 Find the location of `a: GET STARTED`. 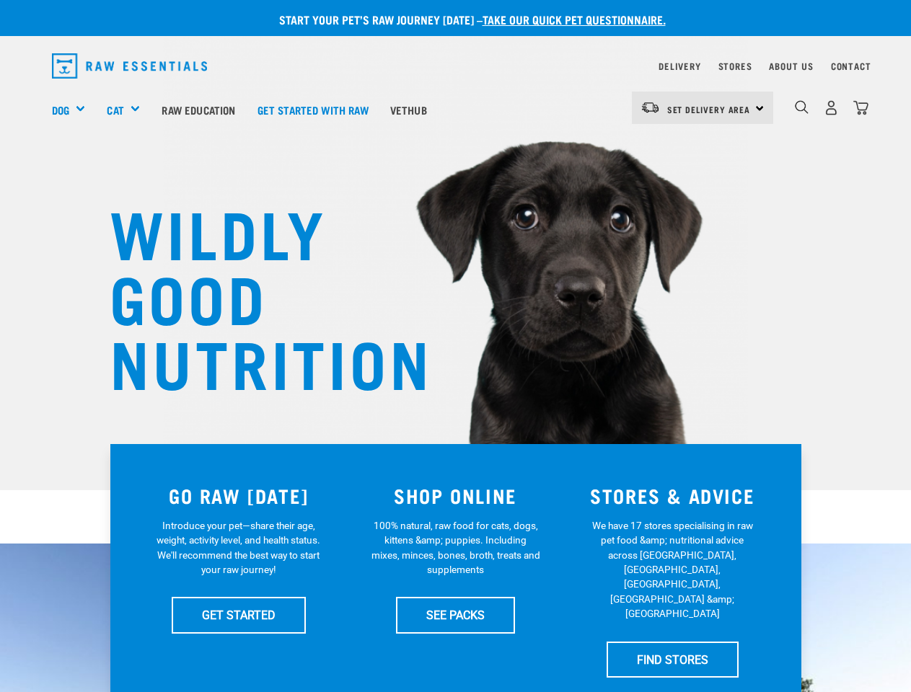

a: GET STARTED is located at coordinates (239, 615).